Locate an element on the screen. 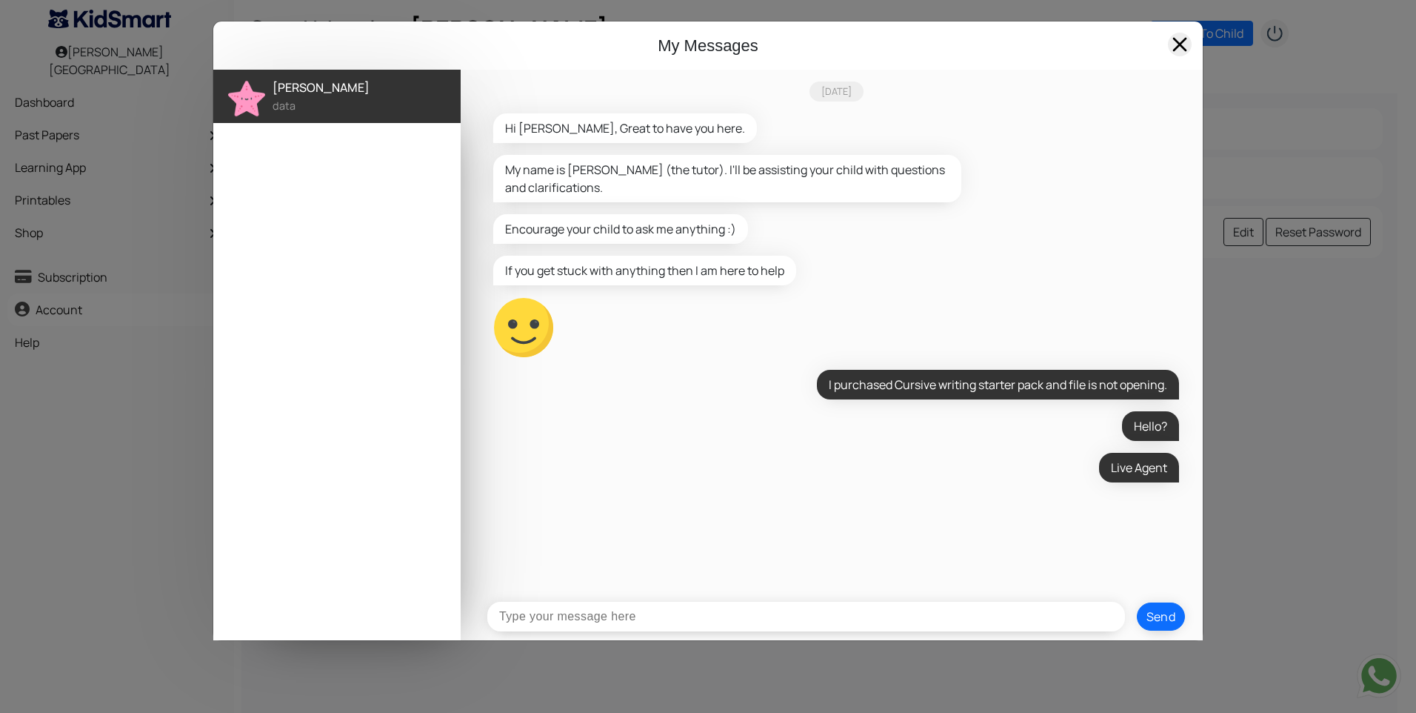 The image size is (1416, 713). div: Live Agent is located at coordinates (1139, 467).